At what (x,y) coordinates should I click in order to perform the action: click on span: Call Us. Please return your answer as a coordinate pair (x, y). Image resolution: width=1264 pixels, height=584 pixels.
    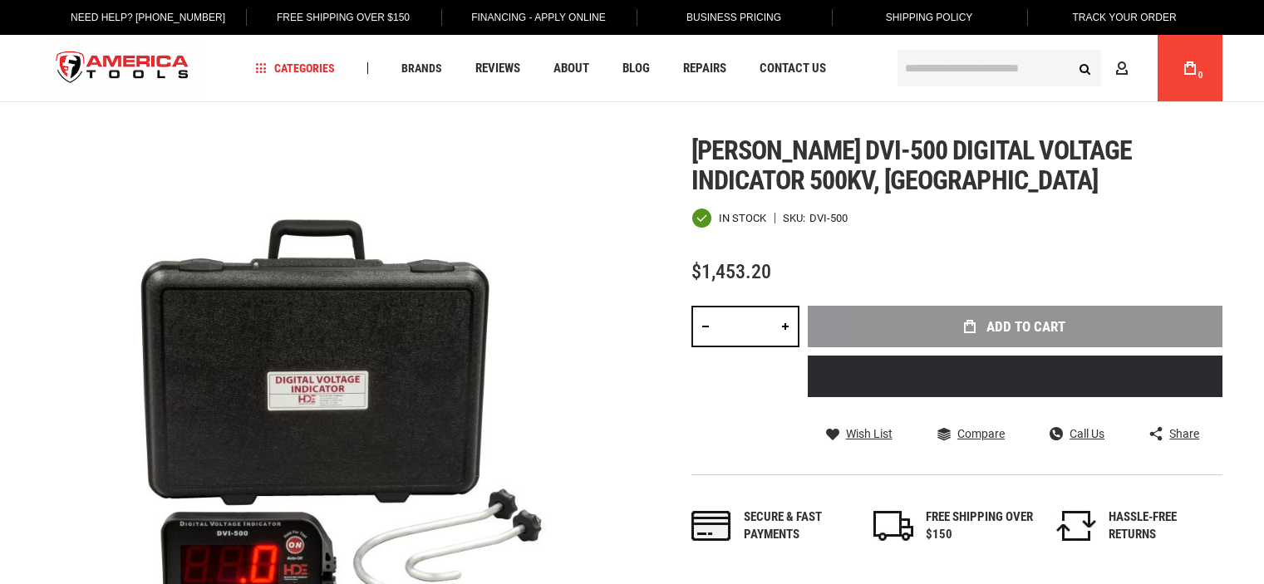
    Looking at the image, I should click on (1087, 434).